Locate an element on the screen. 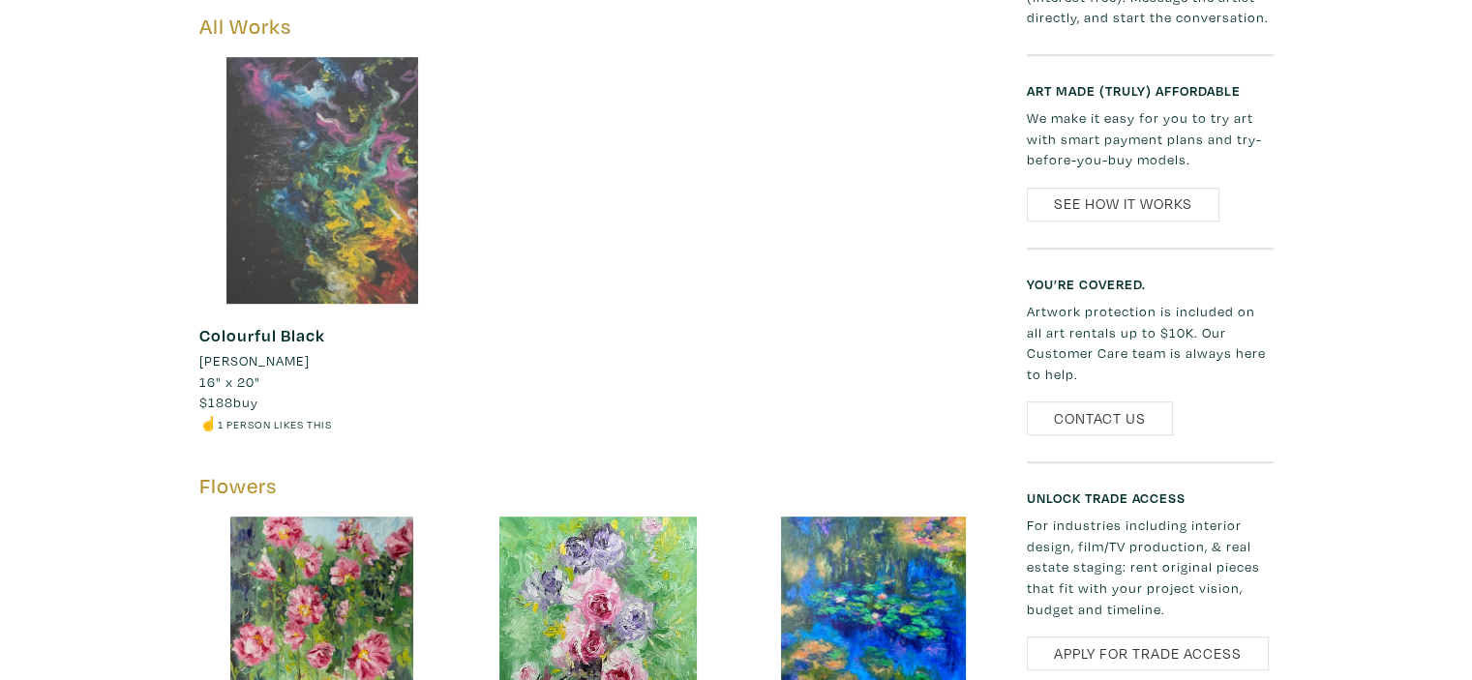 The height and width of the screenshot is (680, 1472). p: For industries including interior design, film/TV production, & real estate staging: rent origina... is located at coordinates (1150, 567).